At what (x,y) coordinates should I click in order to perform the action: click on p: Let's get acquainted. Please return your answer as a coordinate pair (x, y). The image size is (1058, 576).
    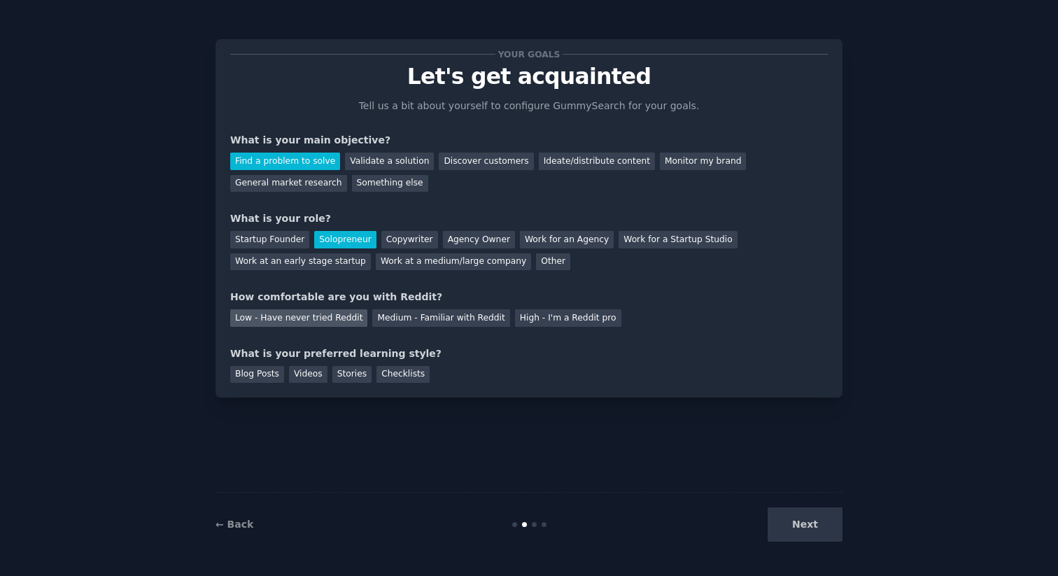
    Looking at the image, I should click on (529, 76).